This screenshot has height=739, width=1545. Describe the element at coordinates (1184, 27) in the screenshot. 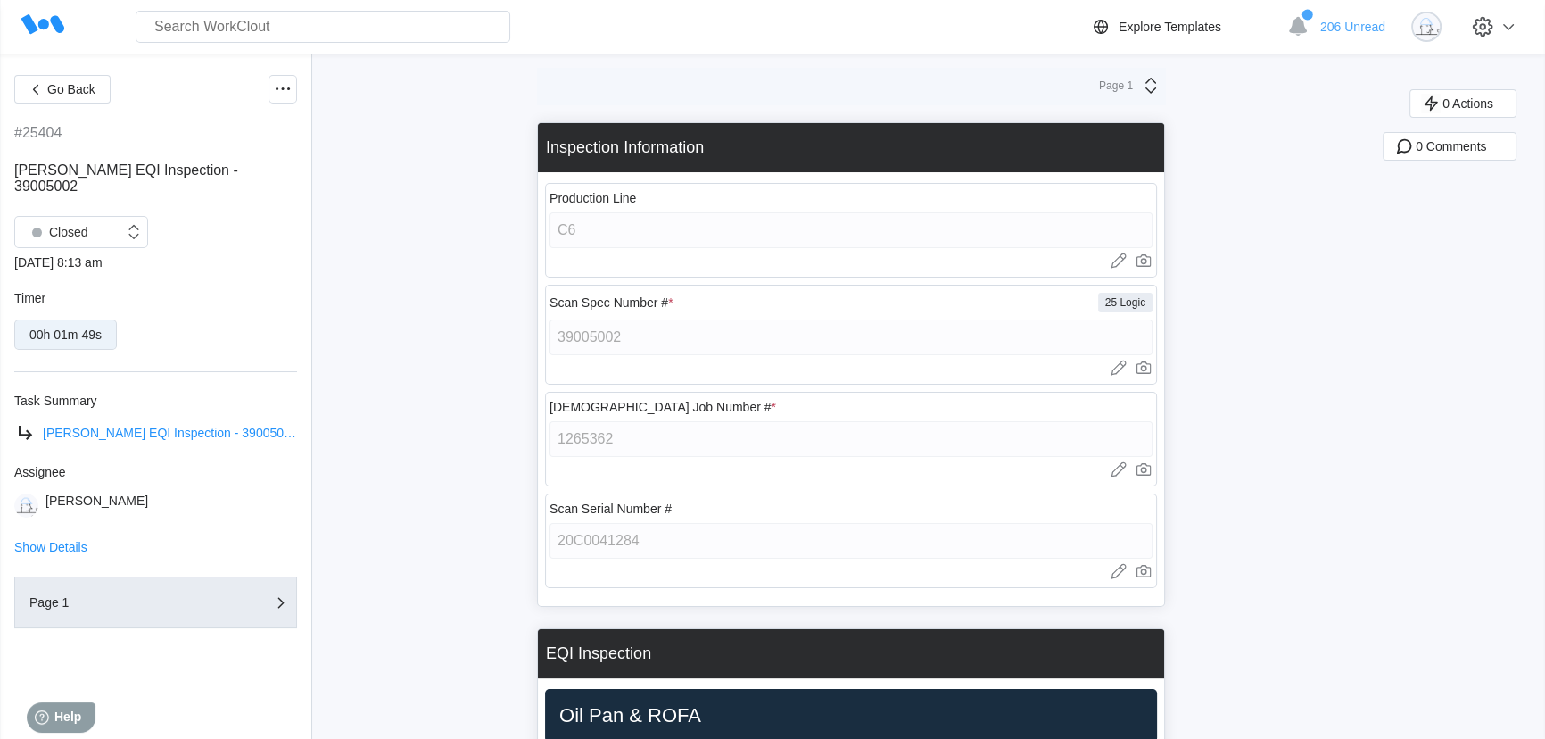

I see `a: Explore Templates` at that location.